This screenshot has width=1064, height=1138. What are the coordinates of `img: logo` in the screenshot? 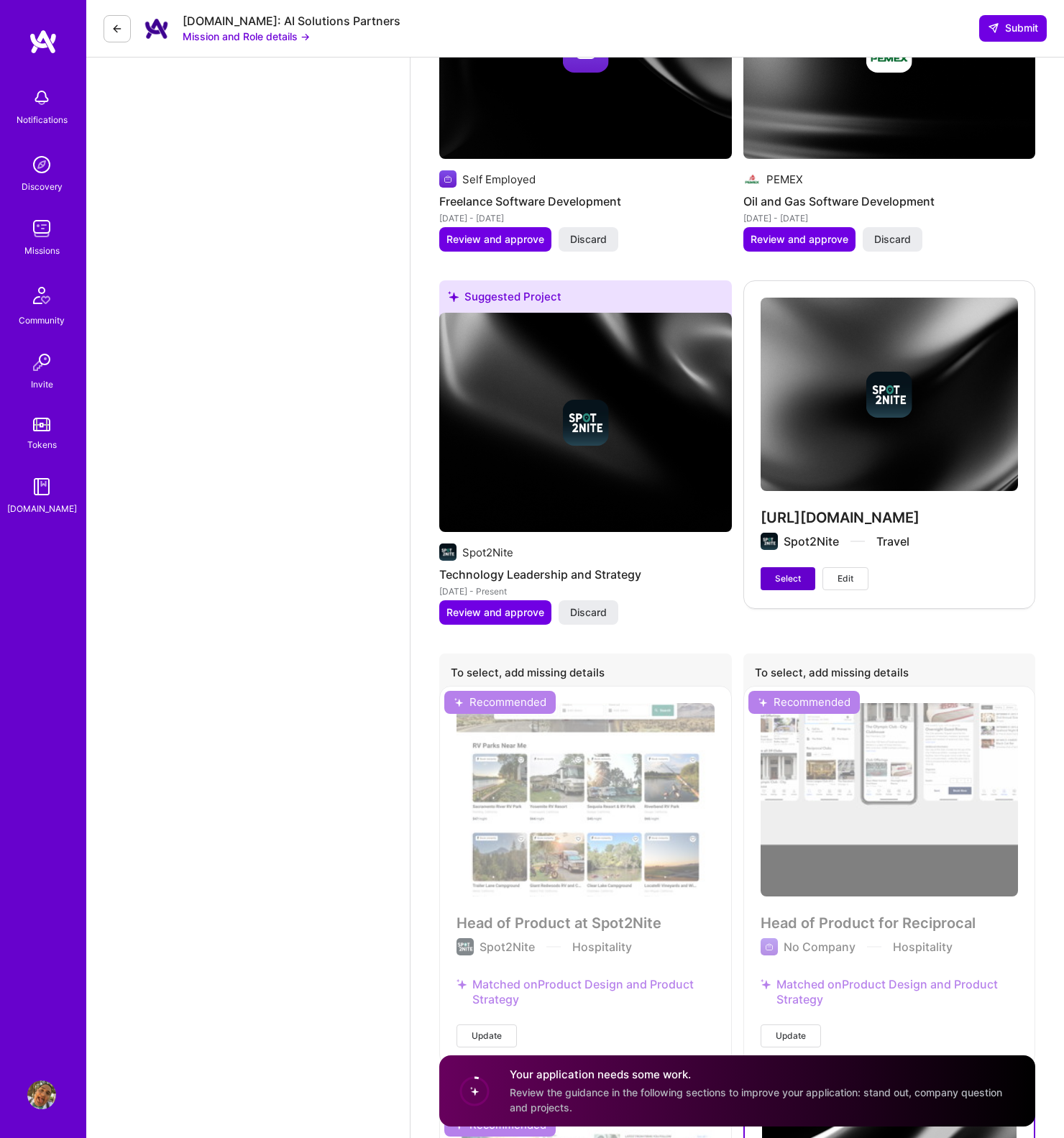 It's located at (43, 42).